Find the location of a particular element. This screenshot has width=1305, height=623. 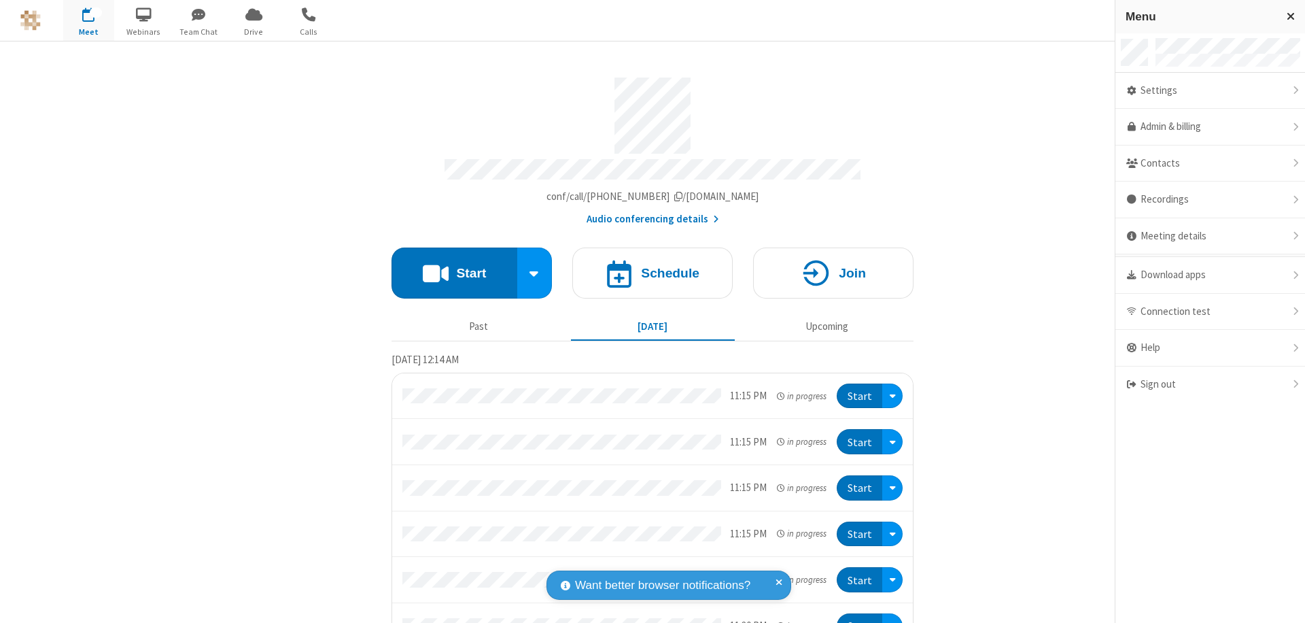

span: Copy my meeting room link is located at coordinates (653, 196).